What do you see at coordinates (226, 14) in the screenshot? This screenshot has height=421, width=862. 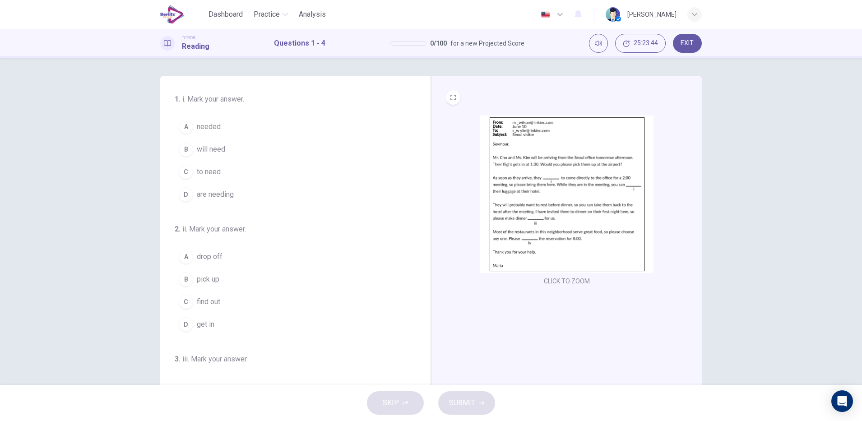 I see `button: Dashboard` at bounding box center [226, 14].